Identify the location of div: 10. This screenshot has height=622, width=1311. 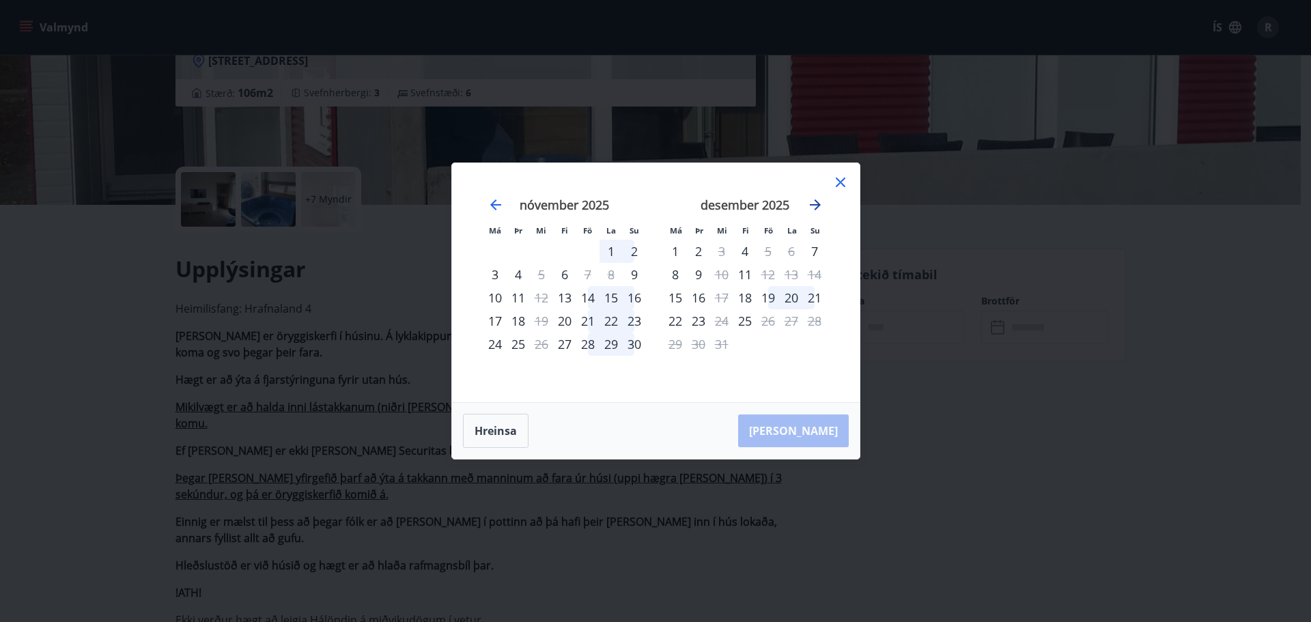
(495, 298).